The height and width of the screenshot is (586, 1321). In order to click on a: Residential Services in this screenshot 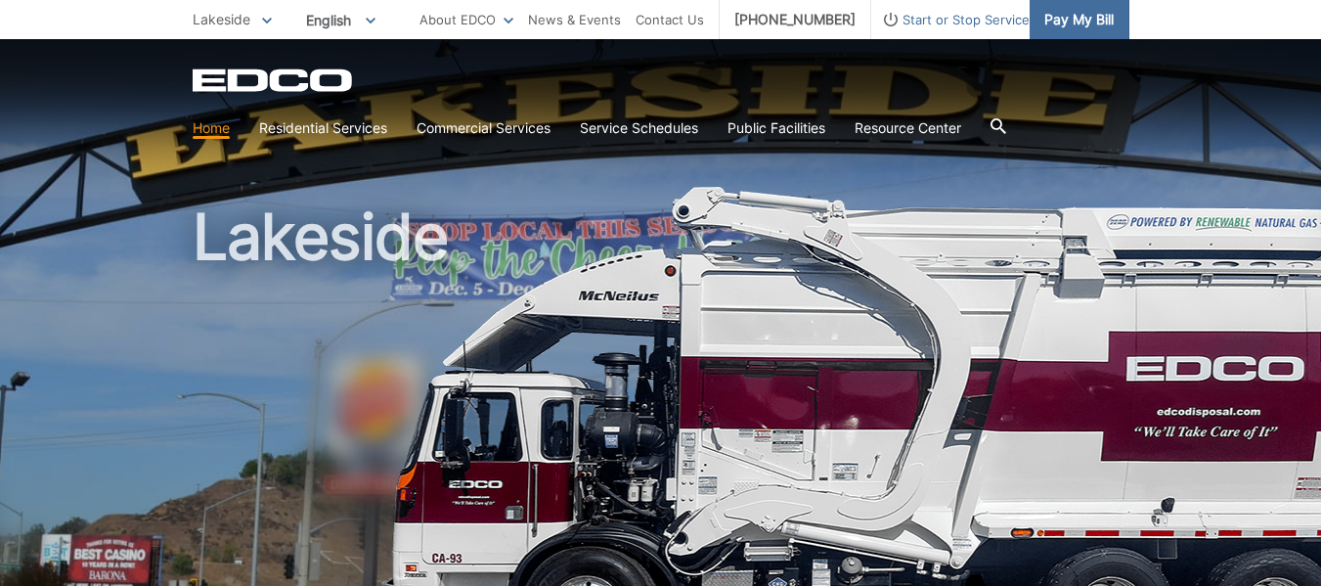, I will do `click(323, 128)`.